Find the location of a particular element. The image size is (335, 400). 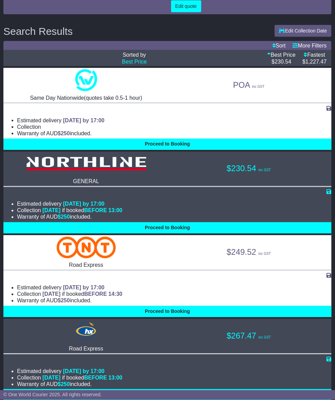

a: More Filters is located at coordinates (310, 45).